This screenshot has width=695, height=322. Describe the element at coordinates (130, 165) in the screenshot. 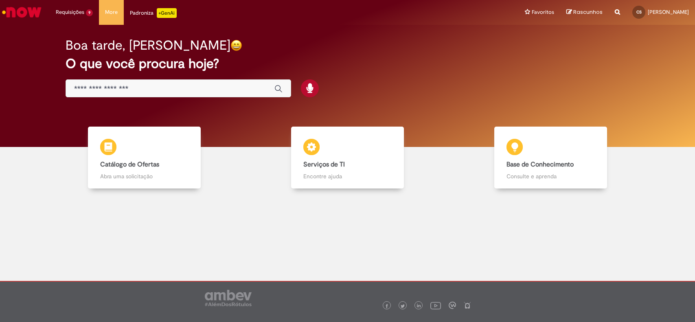

I see `b: Catálogo de Ofertas` at that location.